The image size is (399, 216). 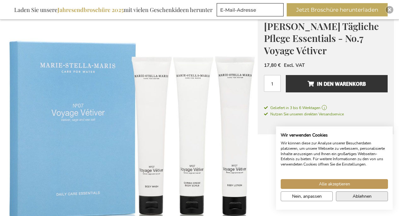 I want to click on span: Nutzen Sie unseren direkten Versandservice, so click(x=304, y=114).